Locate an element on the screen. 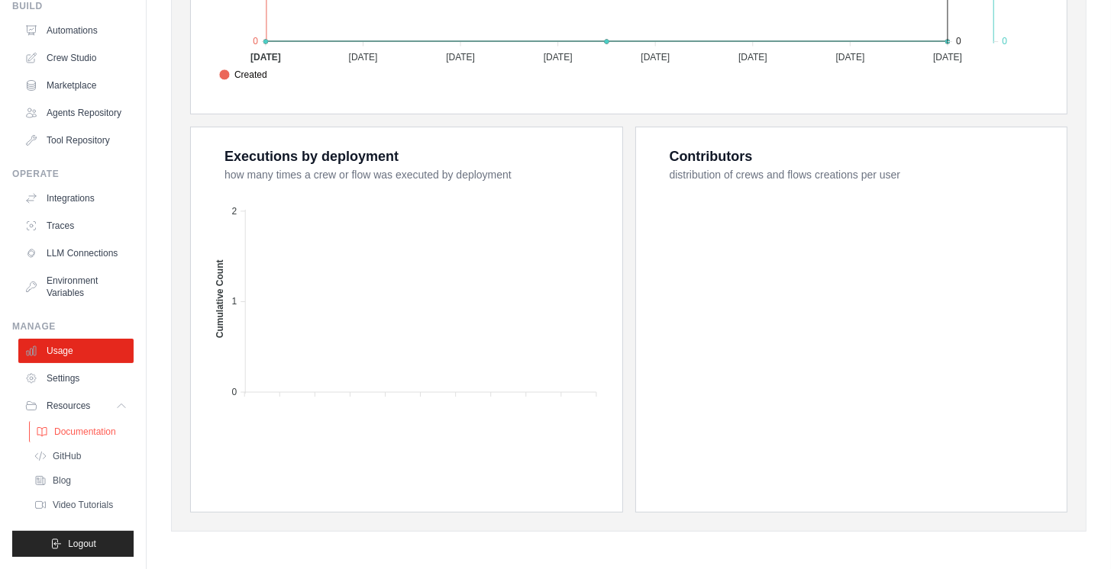 The image size is (1111, 569). dt: distribution of crews and flows creations per user is located at coordinates (859, 175).